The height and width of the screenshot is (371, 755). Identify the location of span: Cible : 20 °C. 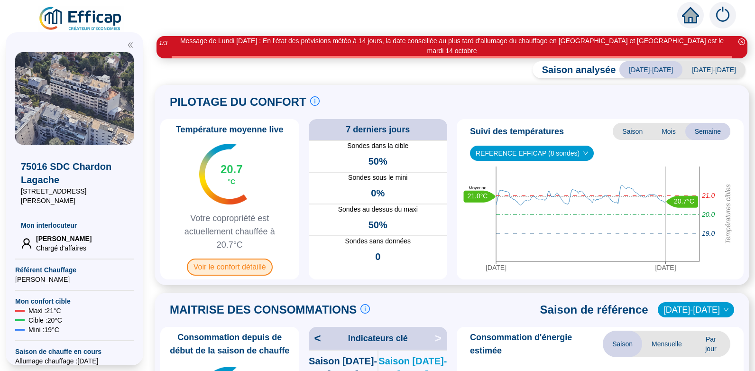
(45, 320).